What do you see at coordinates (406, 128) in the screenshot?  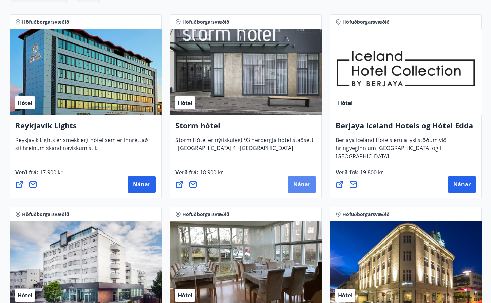 I see `h4: Berjaya Iceland Hotels og Hótel Edda` at bounding box center [406, 128].